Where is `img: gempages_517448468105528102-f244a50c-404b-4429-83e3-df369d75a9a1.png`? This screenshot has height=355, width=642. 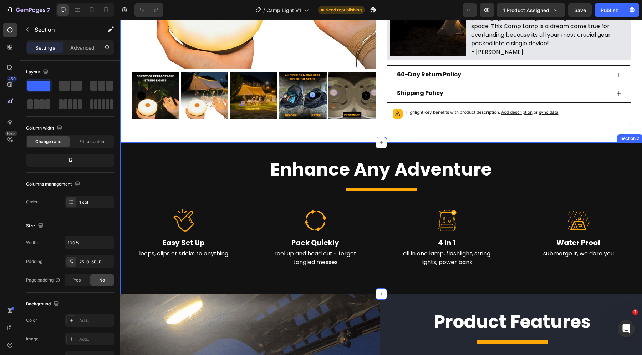
img: gempages_517448468105528102-f244a50c-404b-4429-83e3-df369d75a9a1.png is located at coordinates (63, 200).